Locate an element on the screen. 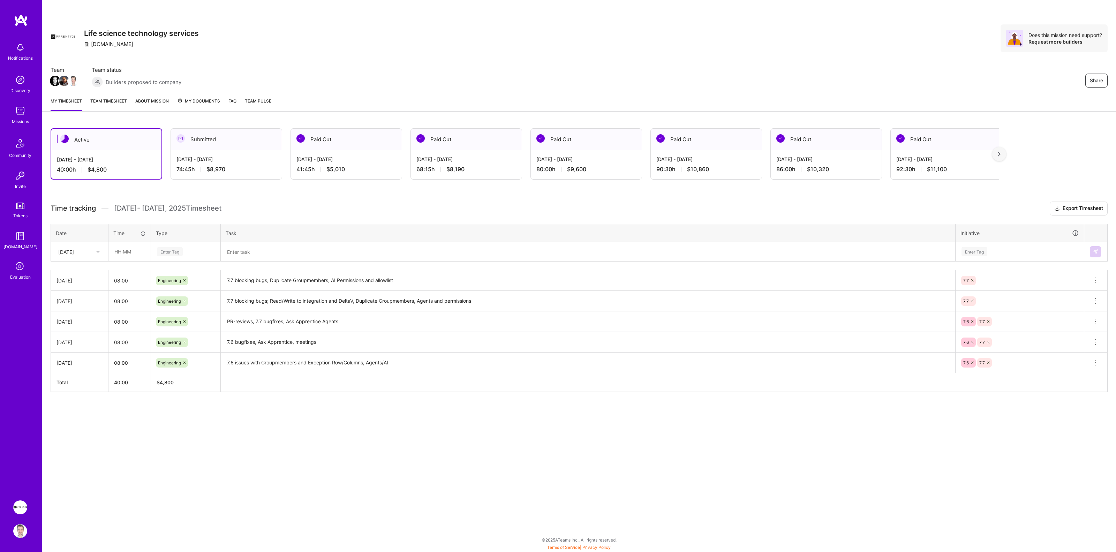  div: Discovery is located at coordinates (20, 90).